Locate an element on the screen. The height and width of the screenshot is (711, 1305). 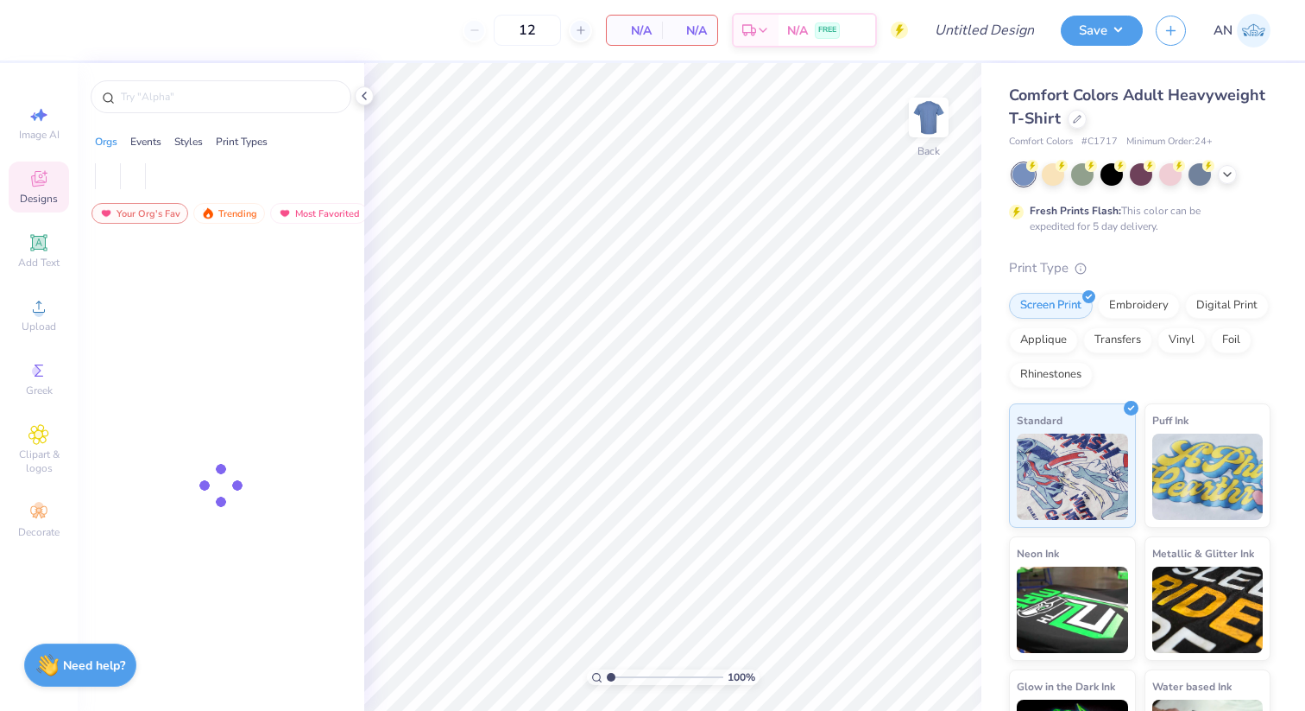
div: Most Favorited is located at coordinates (319, 213).